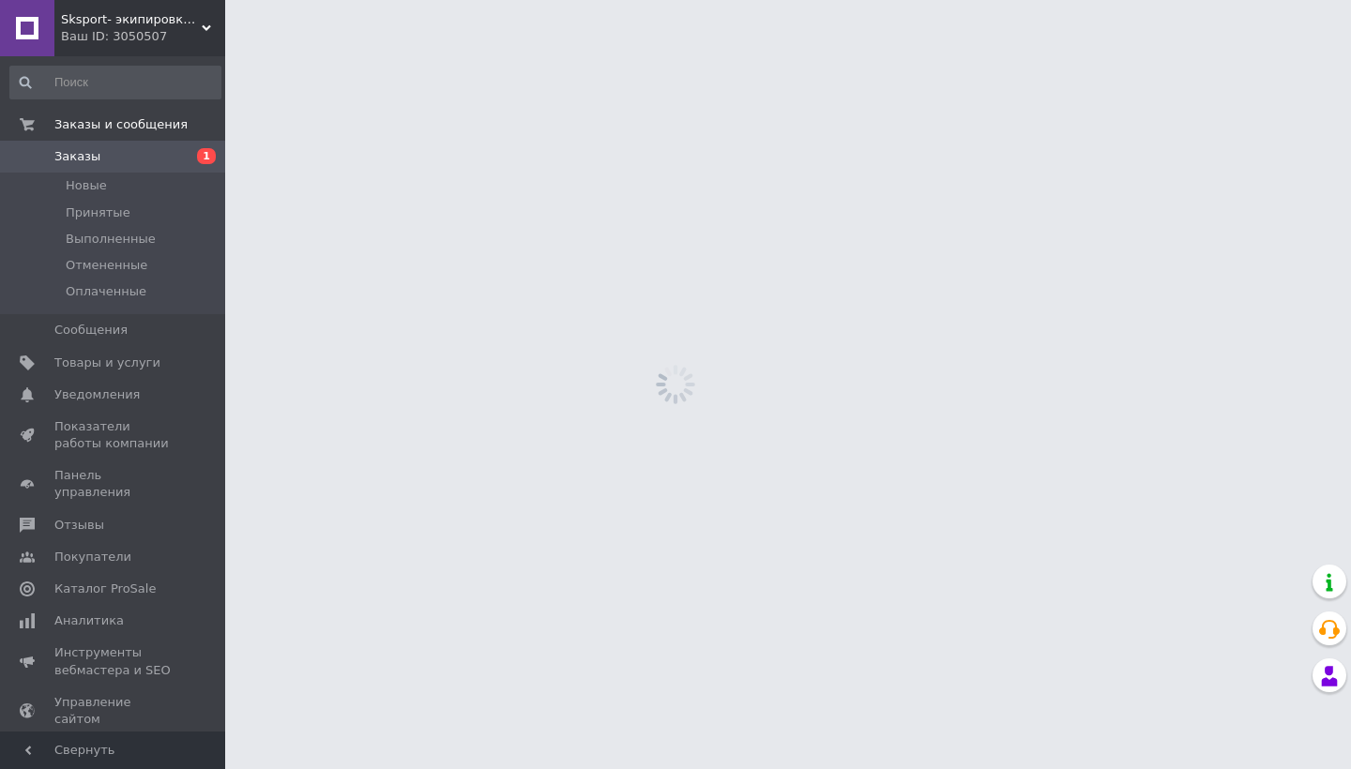 The height and width of the screenshot is (769, 1351). I want to click on span: 1, so click(206, 156).